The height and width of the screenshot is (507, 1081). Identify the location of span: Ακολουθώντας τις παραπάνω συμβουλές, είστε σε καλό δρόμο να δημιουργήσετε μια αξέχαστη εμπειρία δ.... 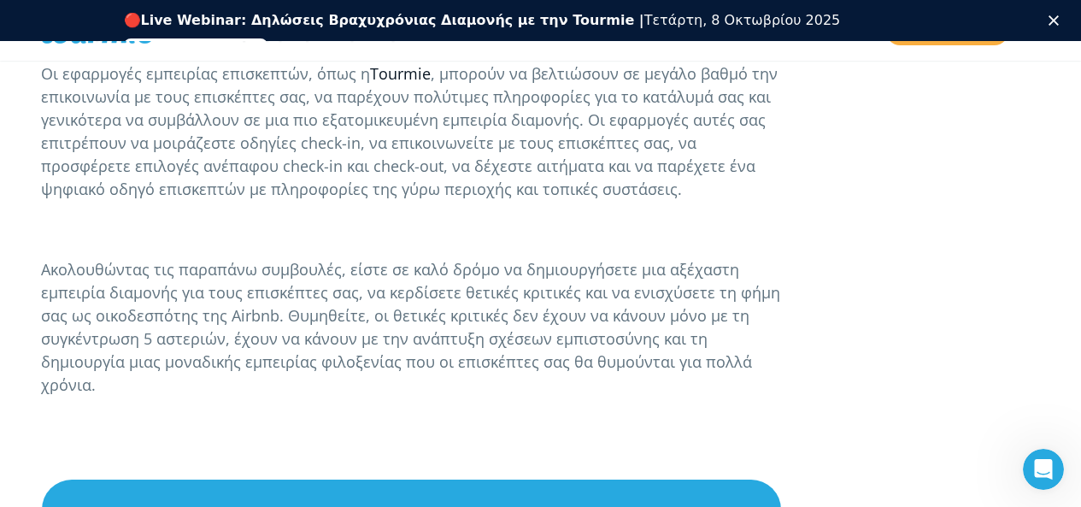
(410, 326).